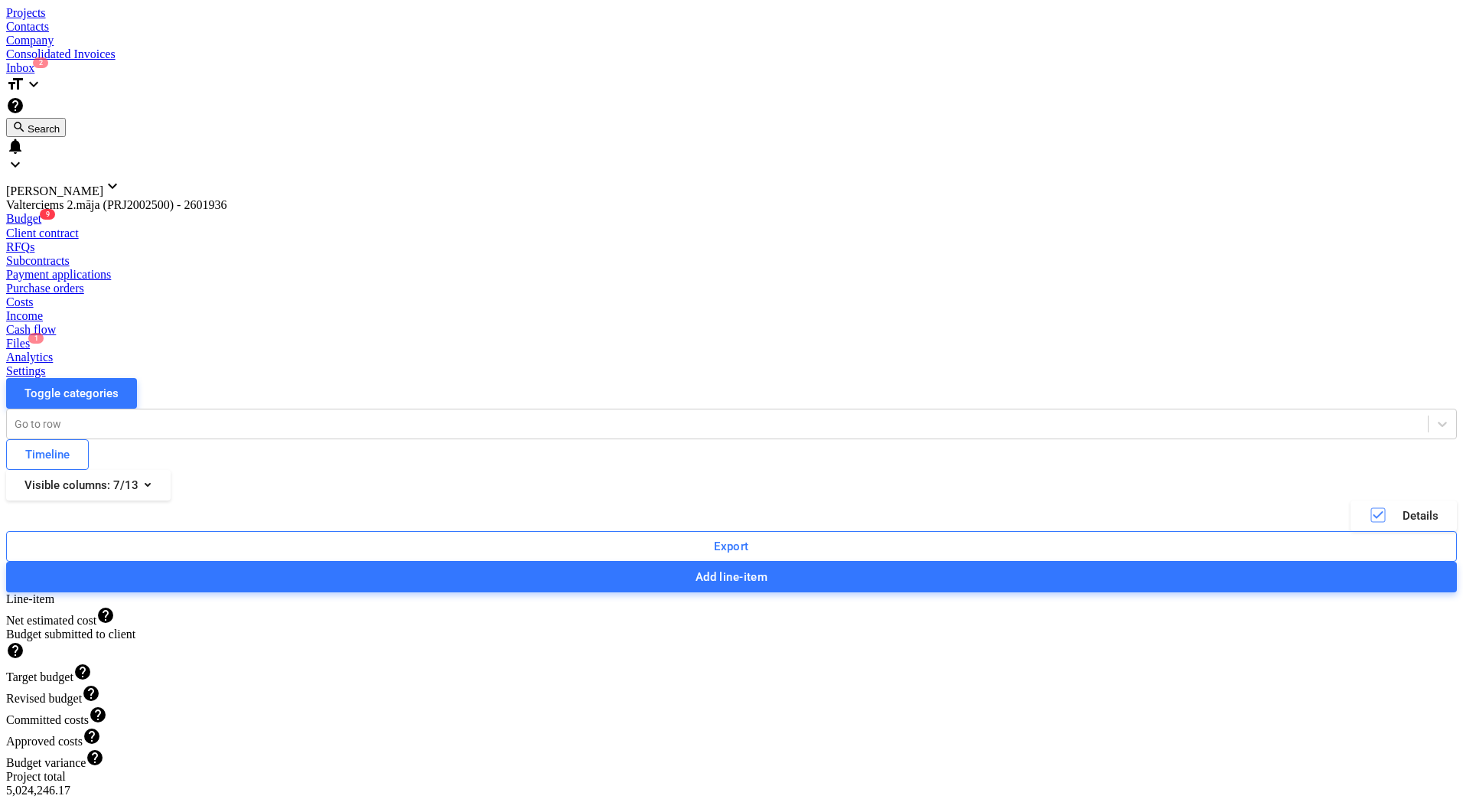 This screenshot has height=799, width=1463. Describe the element at coordinates (732, 289) in the screenshot. I see `a: Purchase orders` at that location.